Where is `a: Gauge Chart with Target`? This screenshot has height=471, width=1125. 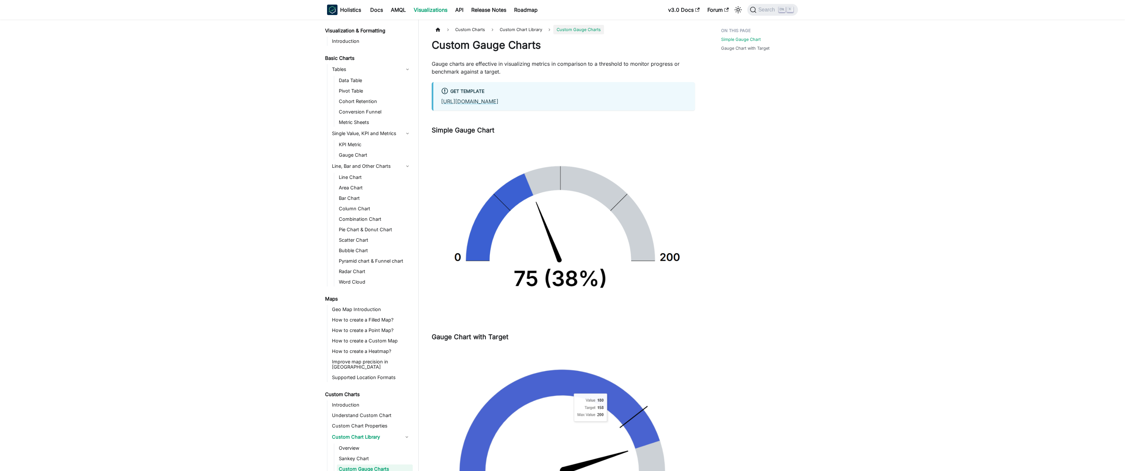
a: Gauge Chart with Target is located at coordinates (745, 48).